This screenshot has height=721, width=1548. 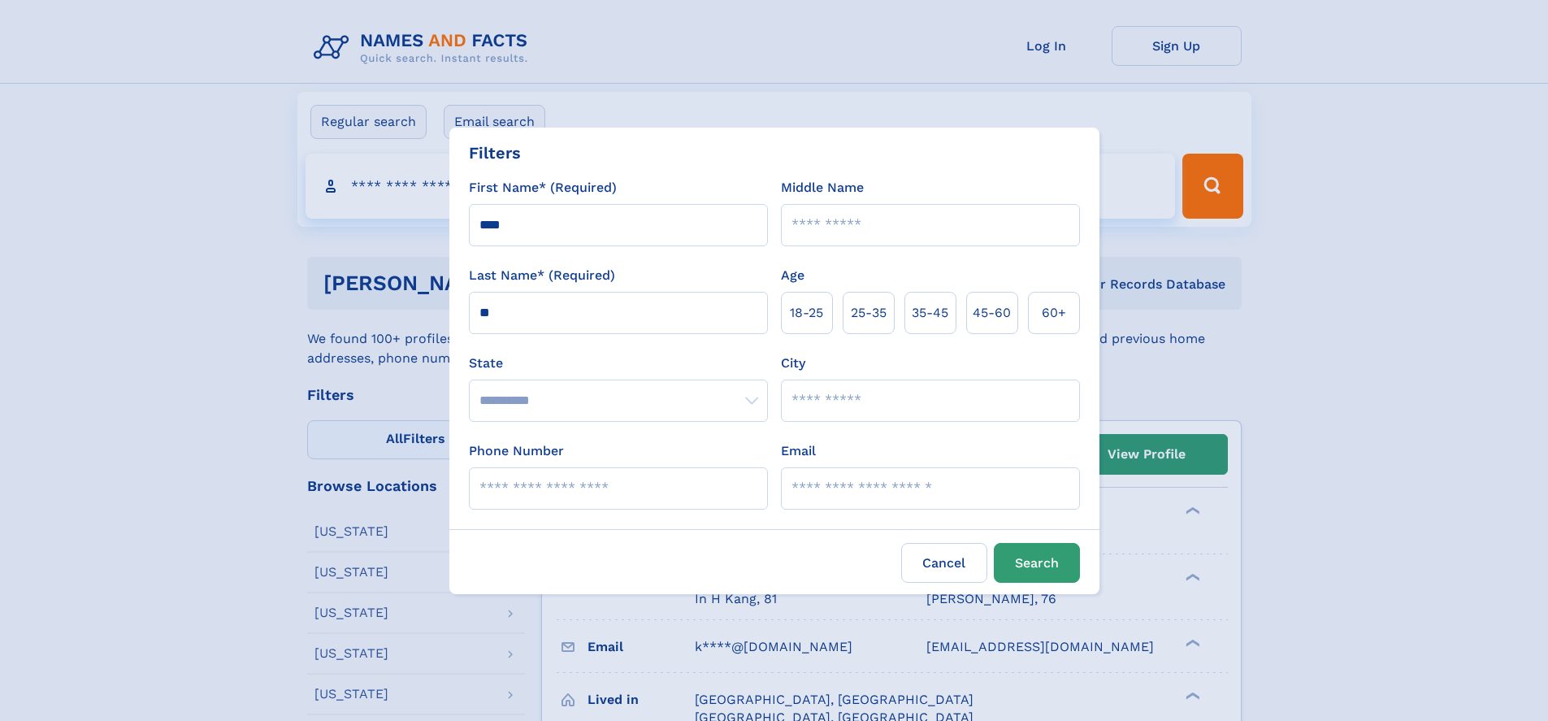 I want to click on label: Phone Number, so click(x=516, y=451).